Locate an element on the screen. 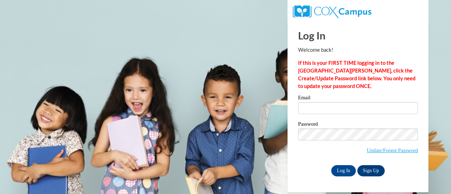 The width and height of the screenshot is (451, 194). a: COX Campus is located at coordinates (332, 11).